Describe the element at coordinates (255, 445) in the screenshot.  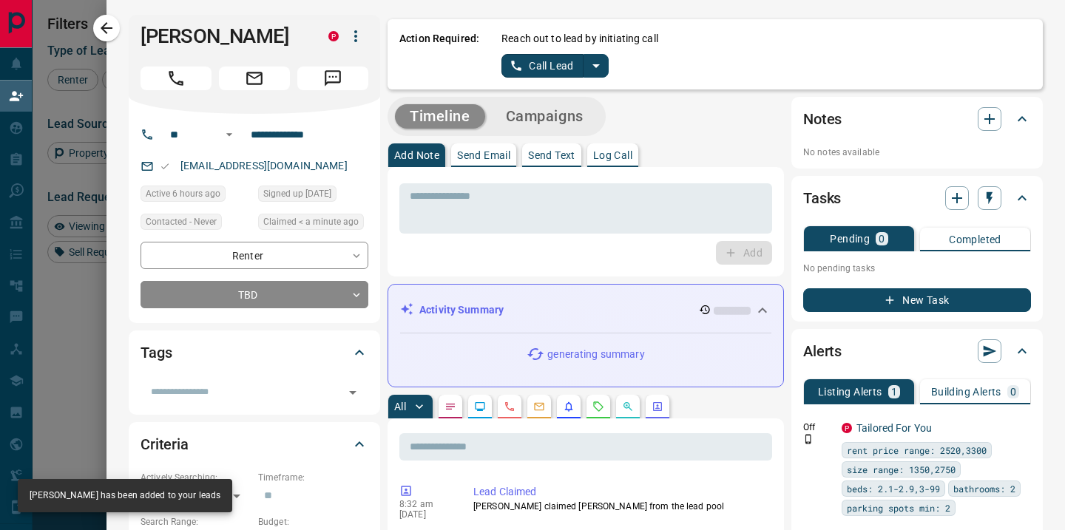
I see `div: Criteria` at that location.